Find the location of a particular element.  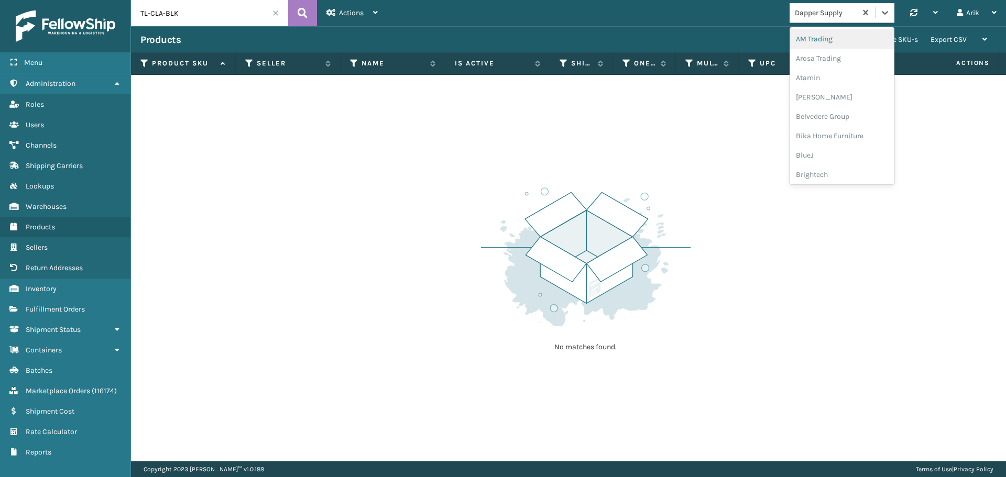

span: Shipment Status is located at coordinates (53, 330).